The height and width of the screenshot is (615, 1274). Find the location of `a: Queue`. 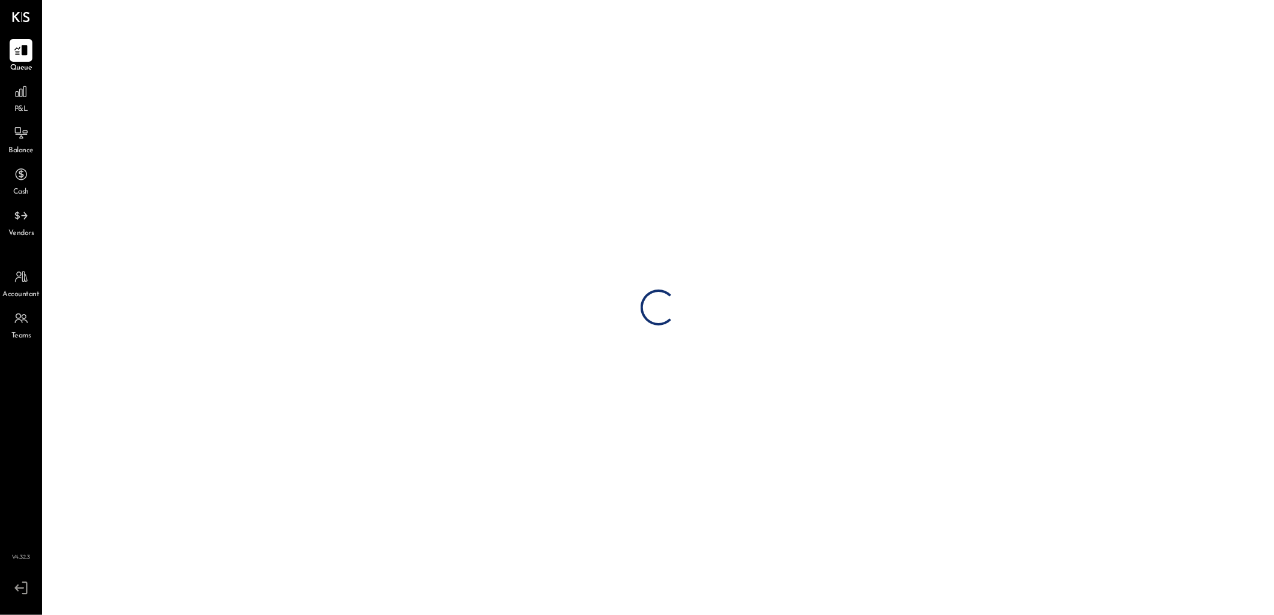

a: Queue is located at coordinates (21, 56).